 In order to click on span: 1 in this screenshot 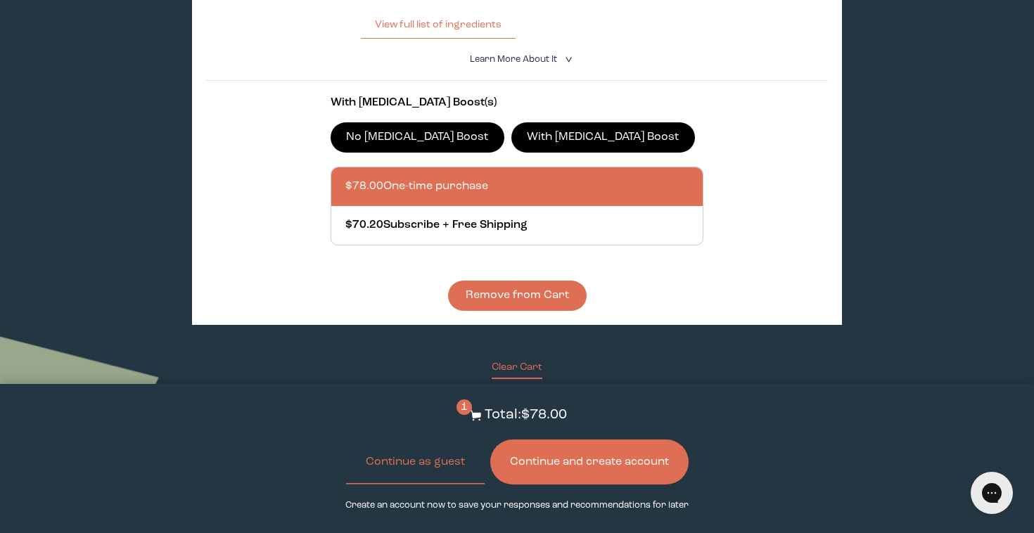, I will do `click(464, 407)`.